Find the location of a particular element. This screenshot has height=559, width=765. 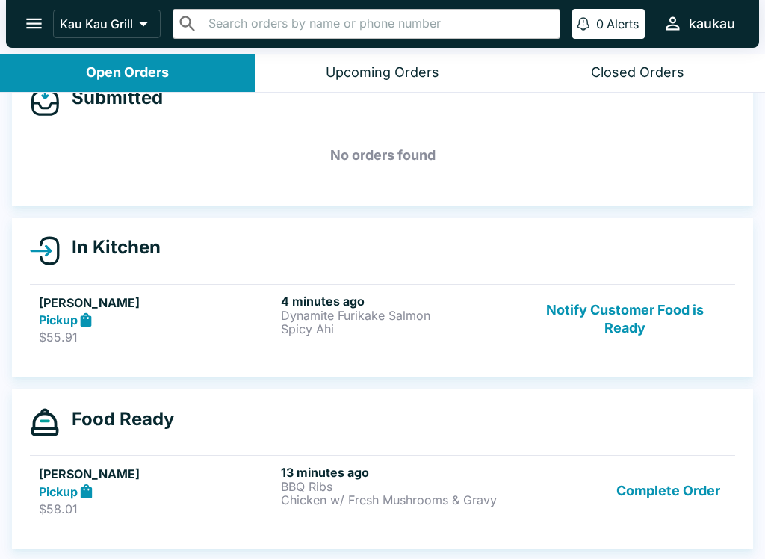

h4: Submitted is located at coordinates (111, 98).